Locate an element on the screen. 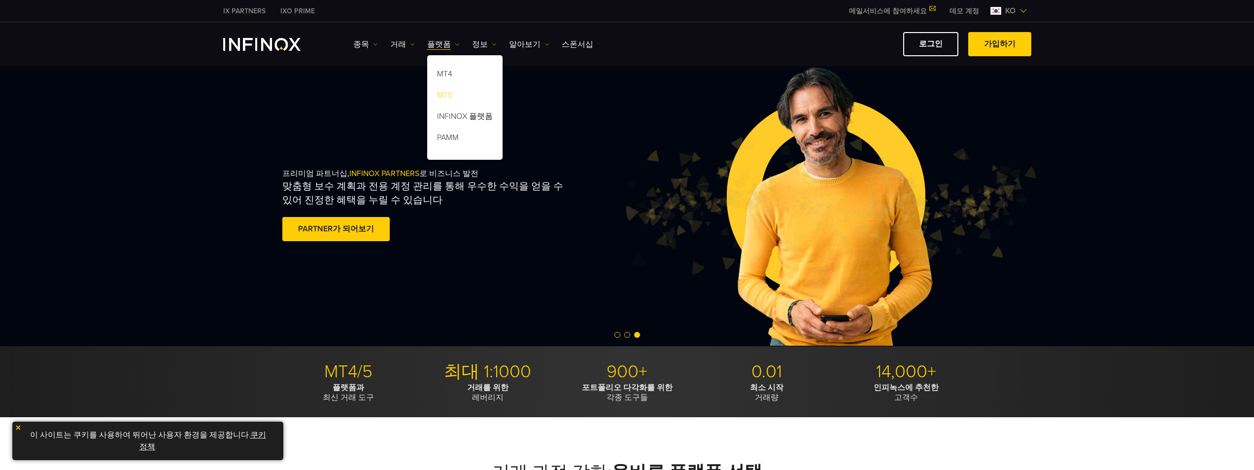  a: 플랫폼 is located at coordinates (443, 44).